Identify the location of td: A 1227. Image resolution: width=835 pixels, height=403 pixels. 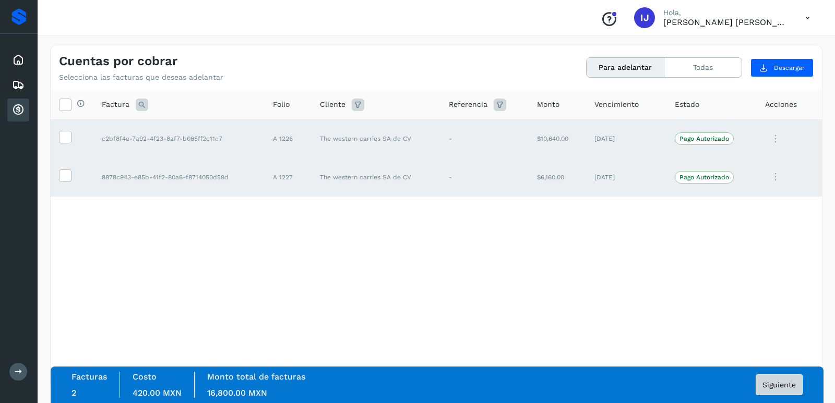
(288, 177).